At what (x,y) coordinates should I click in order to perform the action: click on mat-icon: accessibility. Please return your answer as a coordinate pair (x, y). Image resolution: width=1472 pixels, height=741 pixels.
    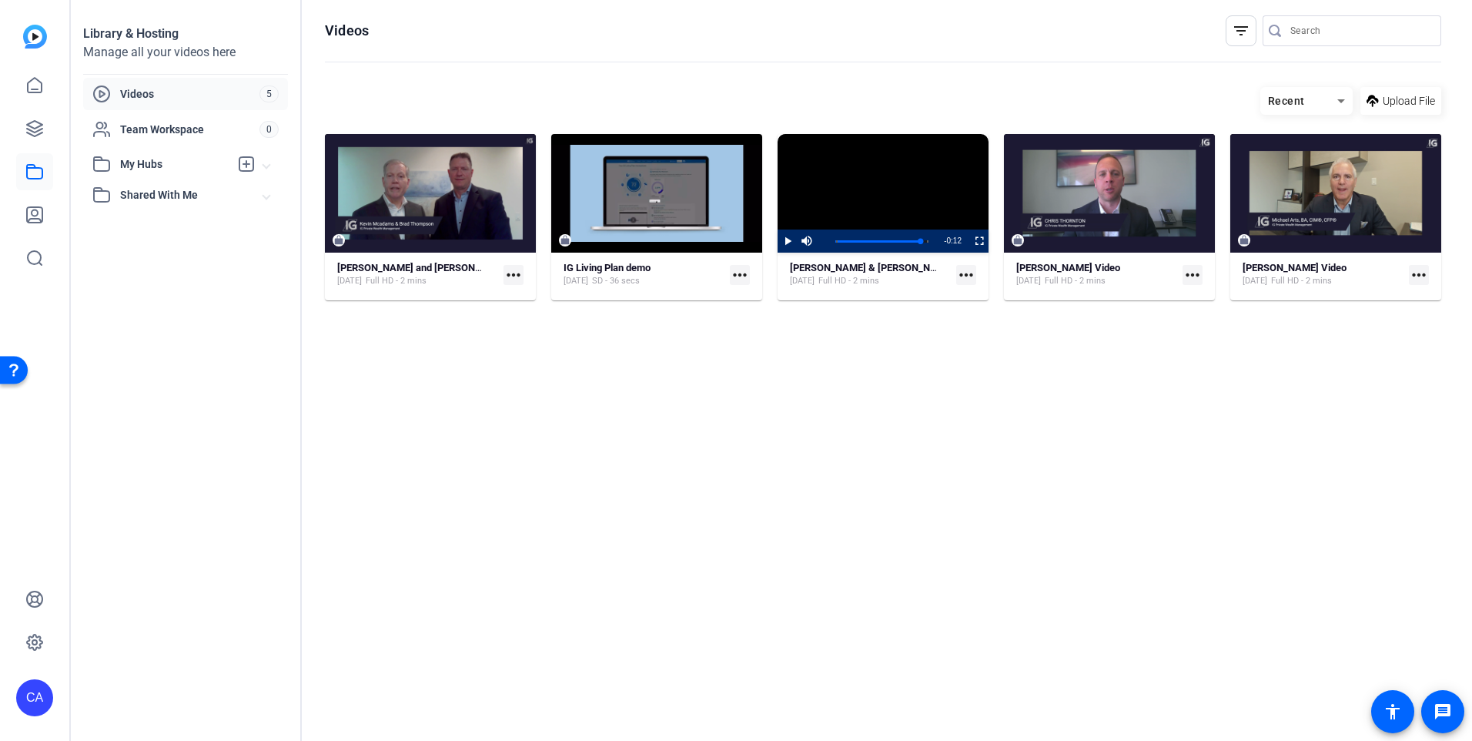
    Looking at the image, I should click on (1393, 712).